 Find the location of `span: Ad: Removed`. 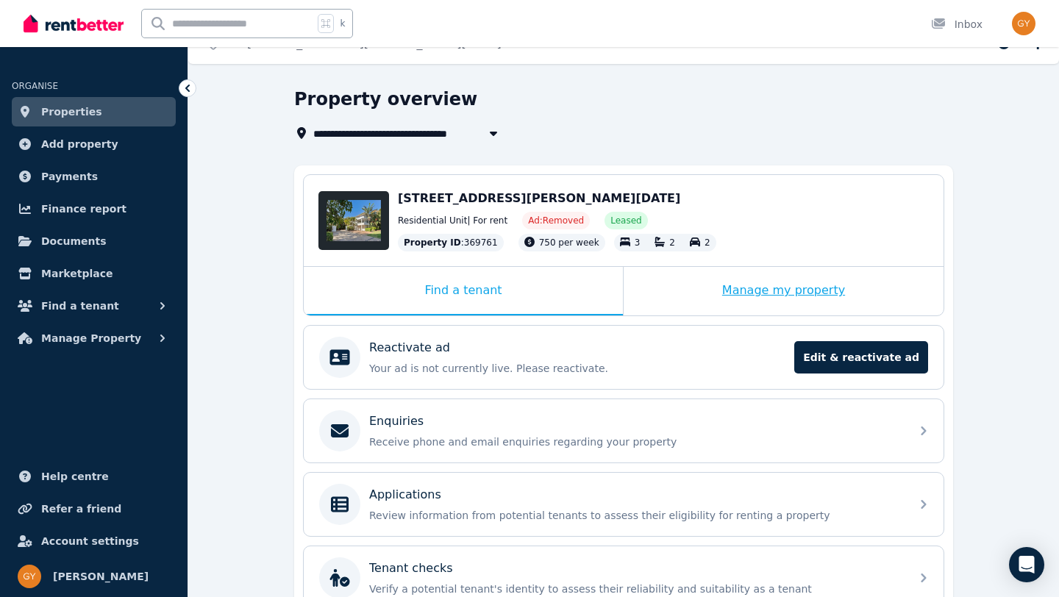

span: Ad: Removed is located at coordinates (556, 221).